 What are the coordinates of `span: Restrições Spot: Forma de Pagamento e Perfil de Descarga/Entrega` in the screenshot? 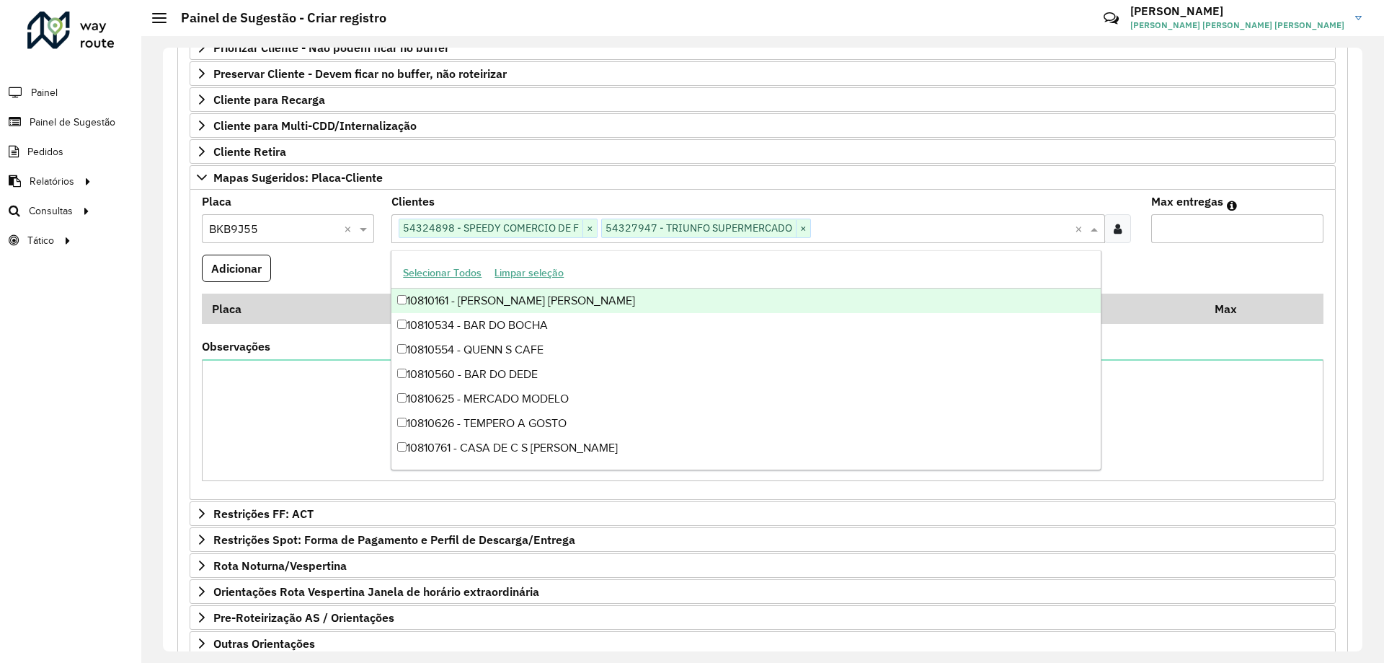 It's located at (394, 539).